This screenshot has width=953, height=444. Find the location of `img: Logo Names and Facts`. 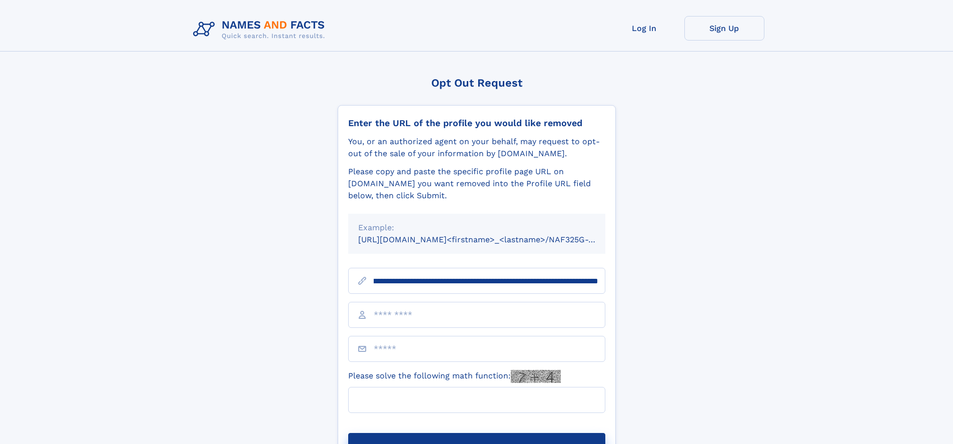

img: Logo Names and Facts is located at coordinates (261, 30).